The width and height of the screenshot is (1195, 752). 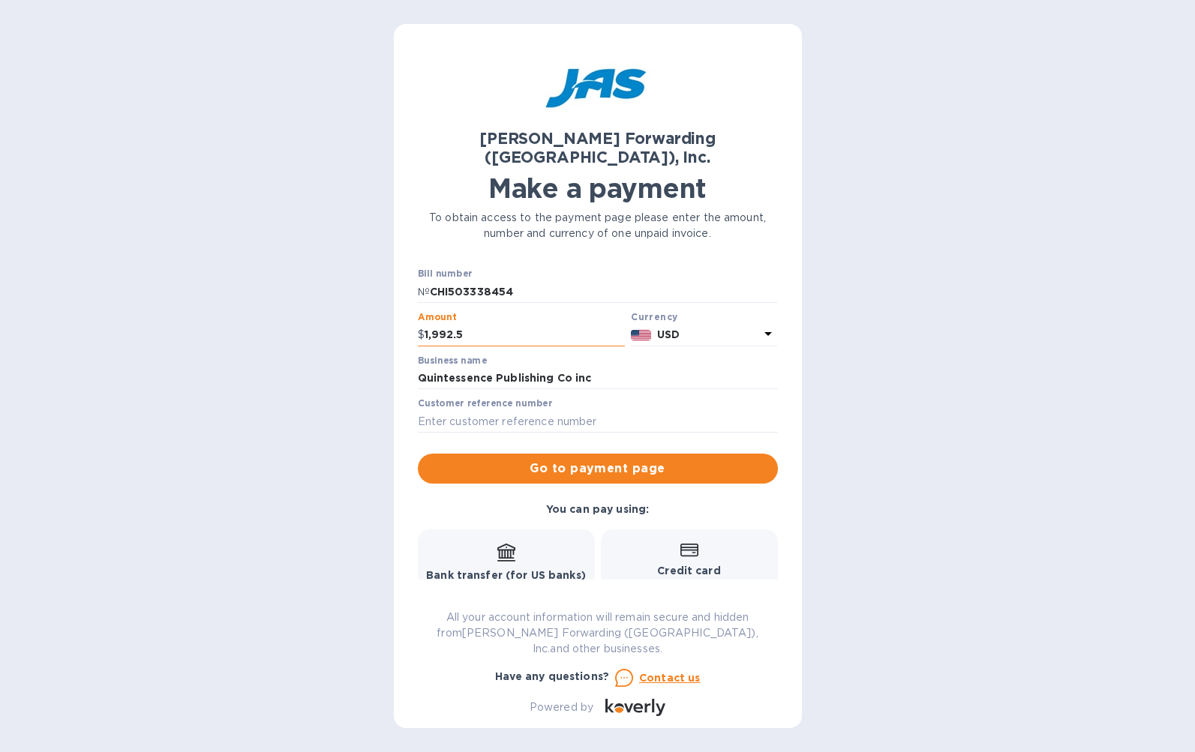 I want to click on p: Powered by, so click(x=561, y=707).